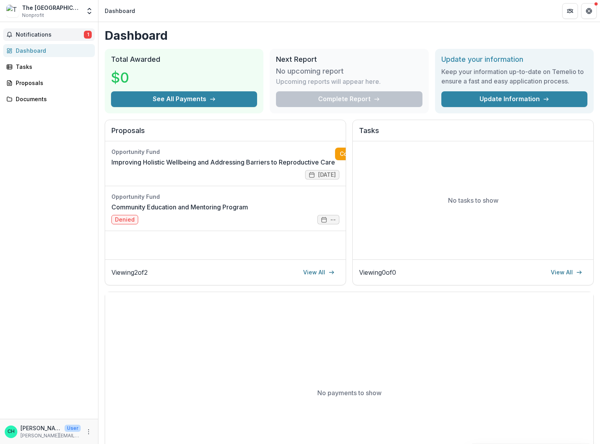  I want to click on a: Update Information, so click(515, 99).